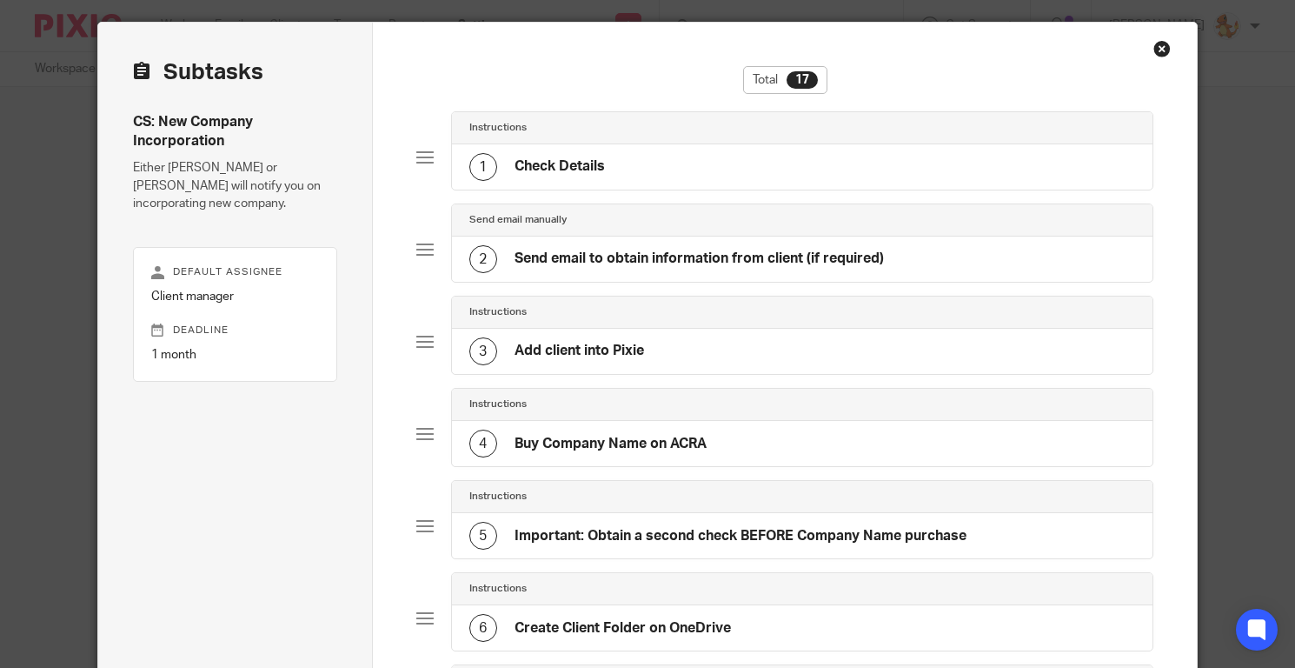 The height and width of the screenshot is (668, 1295). I want to click on div: 5, so click(483, 535).